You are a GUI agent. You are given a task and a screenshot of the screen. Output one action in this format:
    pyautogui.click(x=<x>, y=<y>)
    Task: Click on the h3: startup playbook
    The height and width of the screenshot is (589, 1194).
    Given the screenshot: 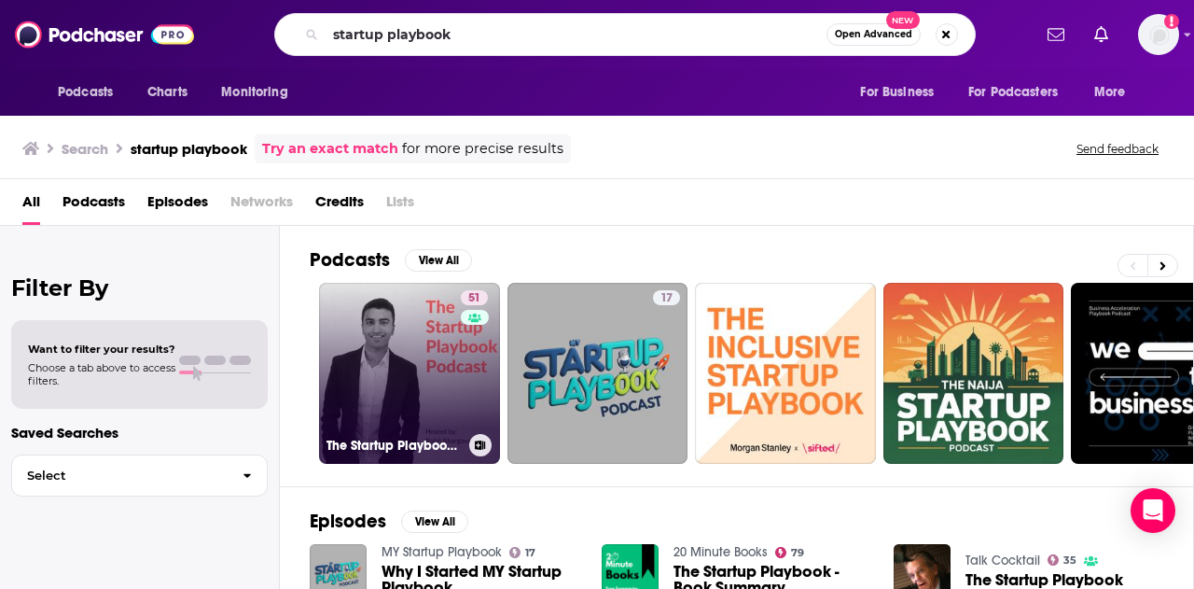 What is the action you would take?
    pyautogui.click(x=188, y=148)
    